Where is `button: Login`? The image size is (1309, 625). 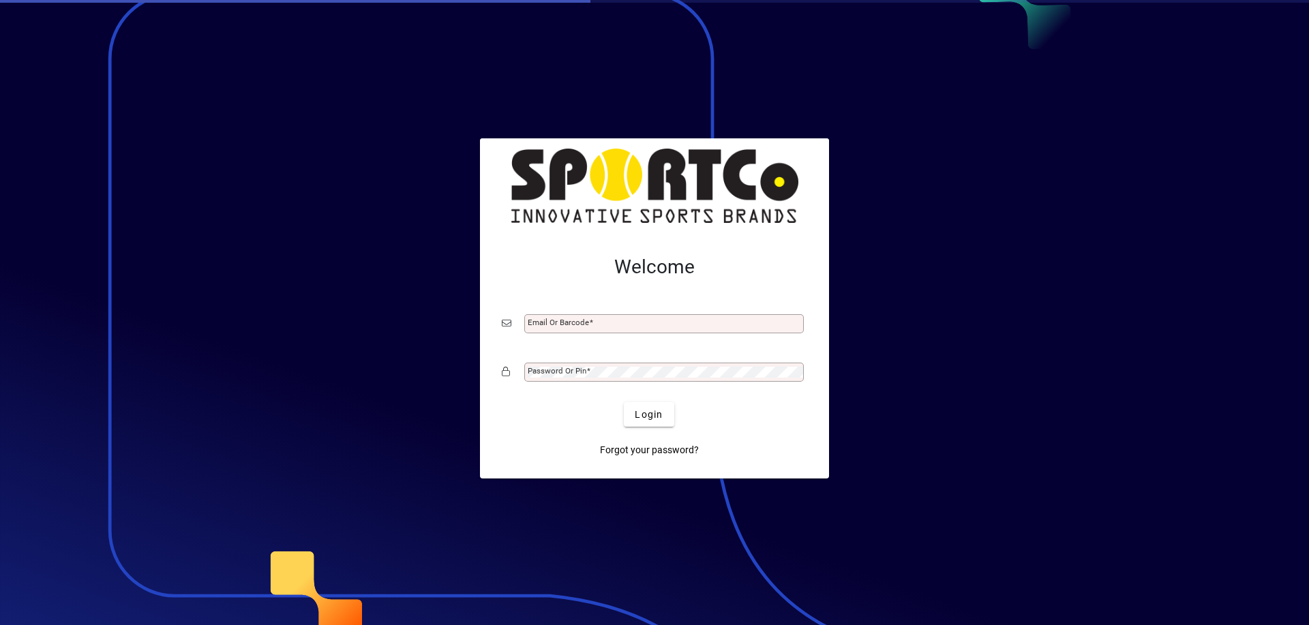
button: Login is located at coordinates (648, 414).